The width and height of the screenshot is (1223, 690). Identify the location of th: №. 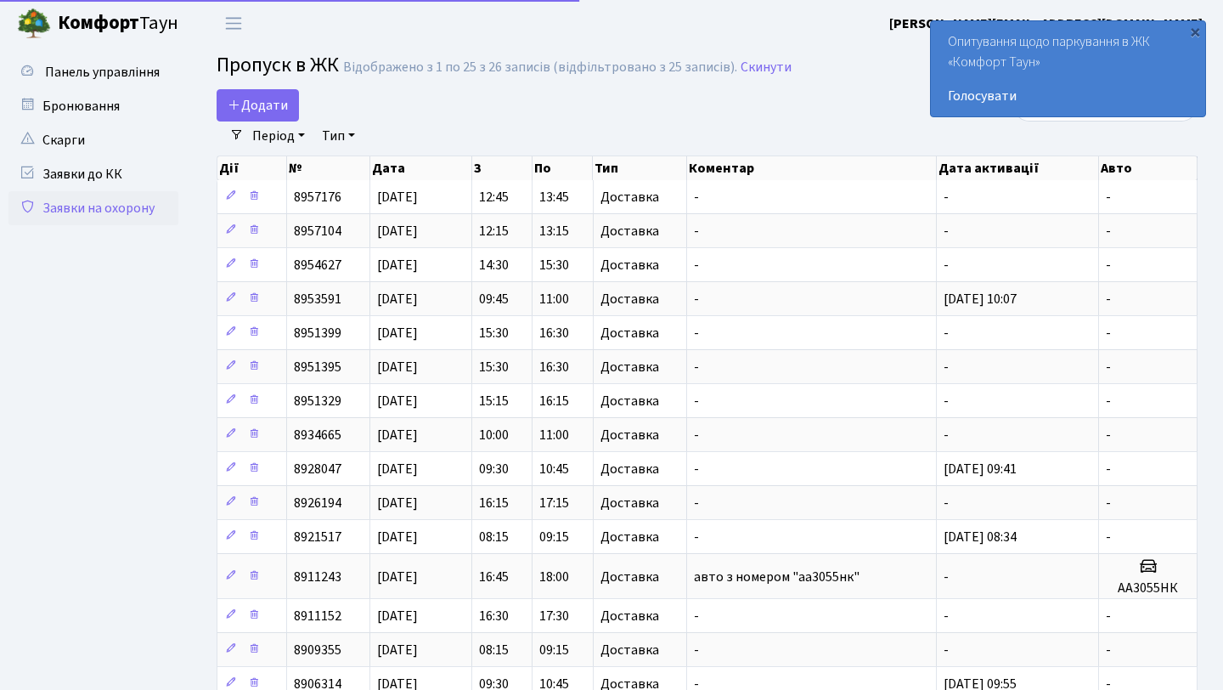
(329, 168).